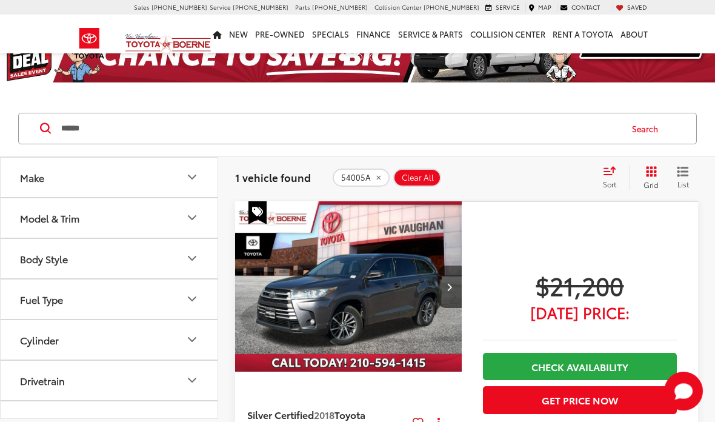 This screenshot has height=422, width=715. Describe the element at coordinates (648, 177) in the screenshot. I see `button: Grid View` at that location.